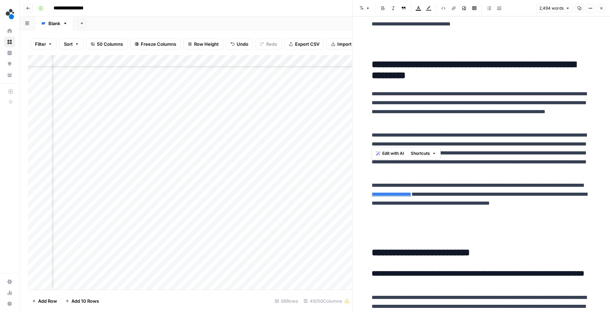 The image size is (610, 312). I want to click on div: 49/50 Columns, so click(327, 301).